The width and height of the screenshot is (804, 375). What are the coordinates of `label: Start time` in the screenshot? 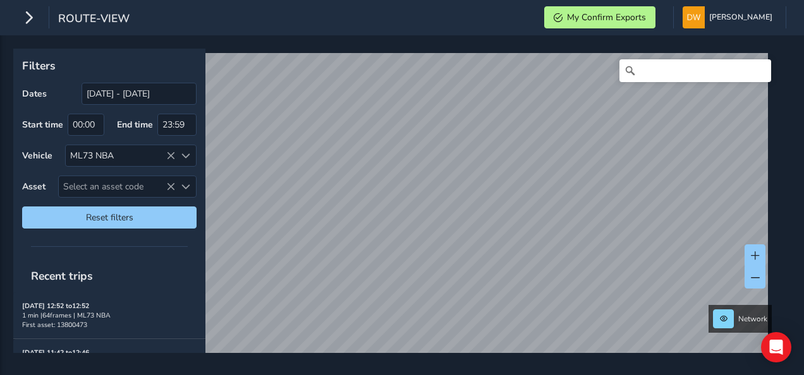 It's located at (42, 125).